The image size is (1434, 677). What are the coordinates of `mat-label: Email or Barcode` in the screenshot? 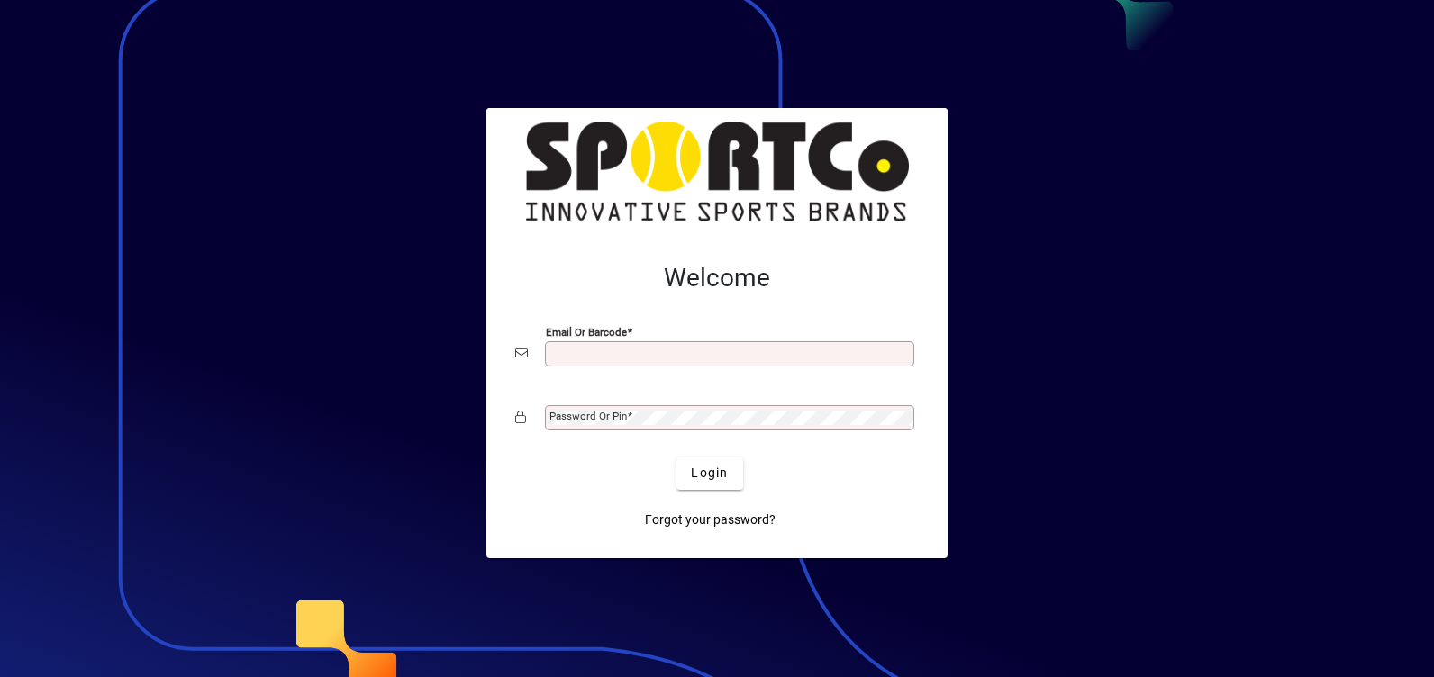 It's located at (586, 331).